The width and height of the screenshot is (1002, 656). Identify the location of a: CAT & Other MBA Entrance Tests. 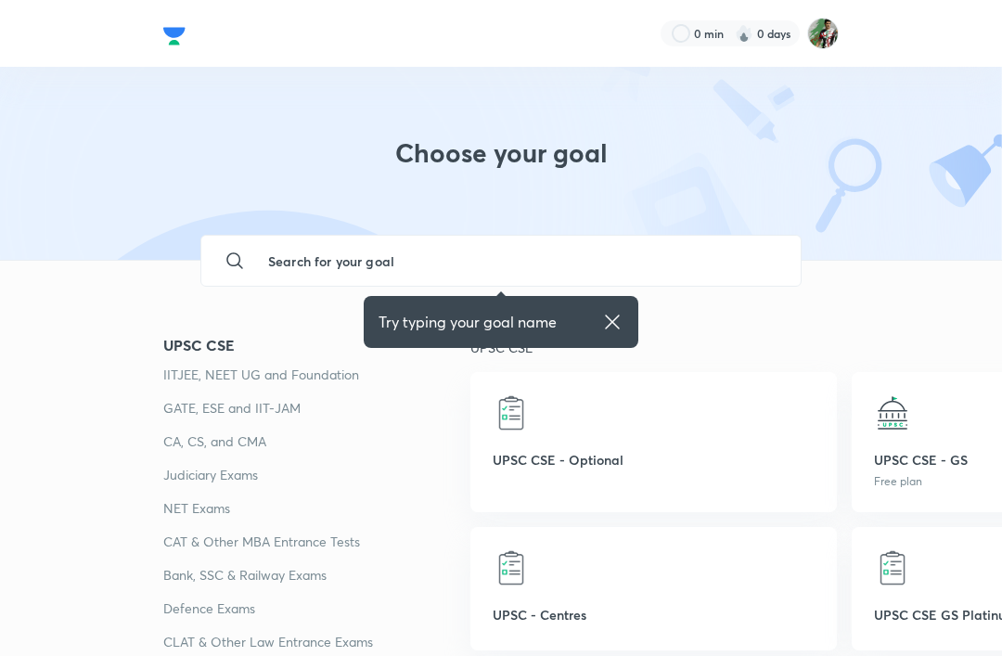
(316, 542).